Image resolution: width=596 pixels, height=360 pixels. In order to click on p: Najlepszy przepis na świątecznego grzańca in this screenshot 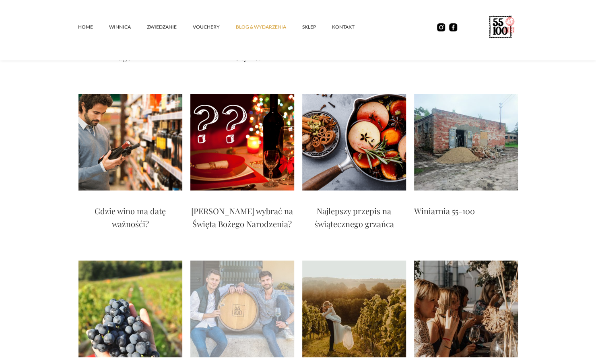, I will do `click(354, 217)`.